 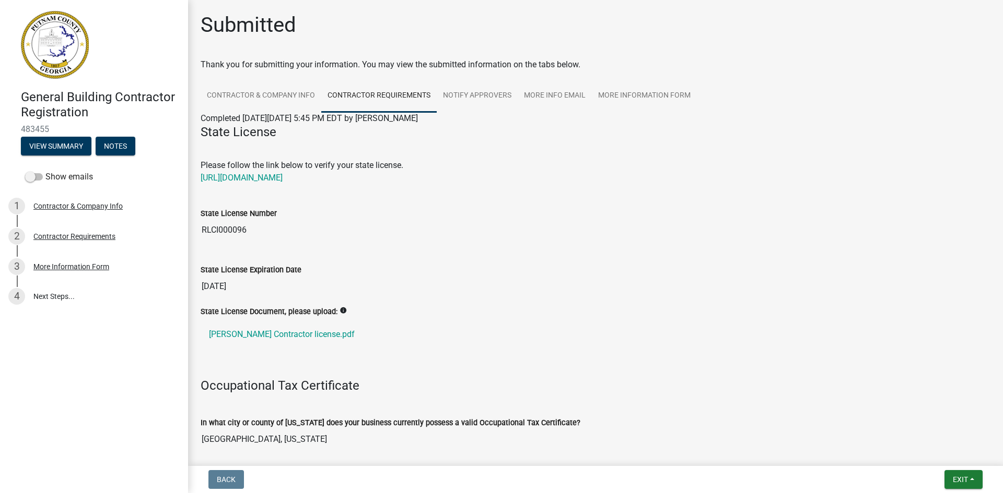 I want to click on label: State License Number, so click(x=239, y=214).